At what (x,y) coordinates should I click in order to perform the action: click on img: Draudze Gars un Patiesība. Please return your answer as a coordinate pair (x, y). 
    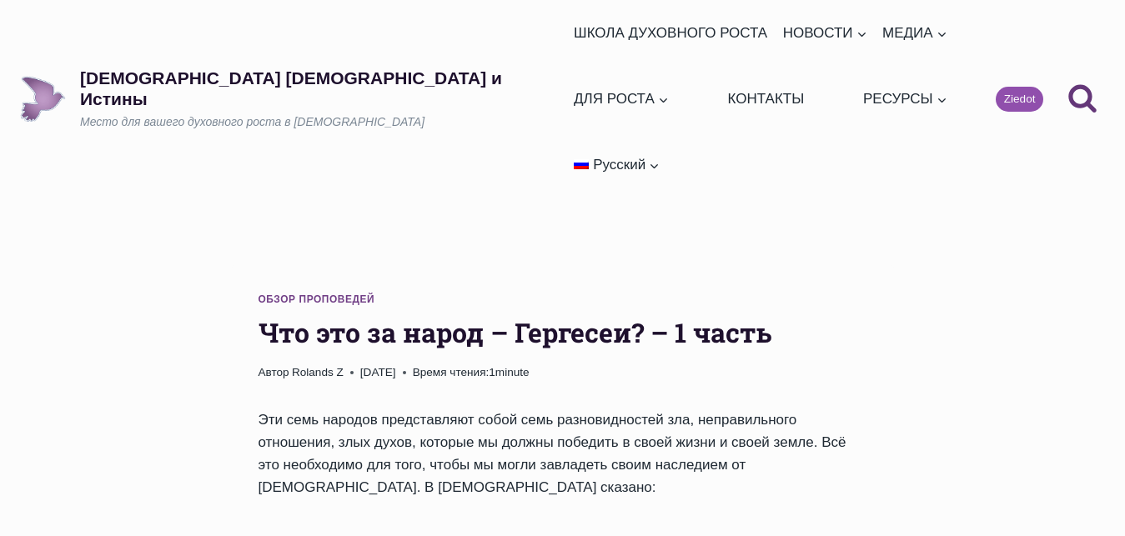
    Looking at the image, I should click on (43, 98).